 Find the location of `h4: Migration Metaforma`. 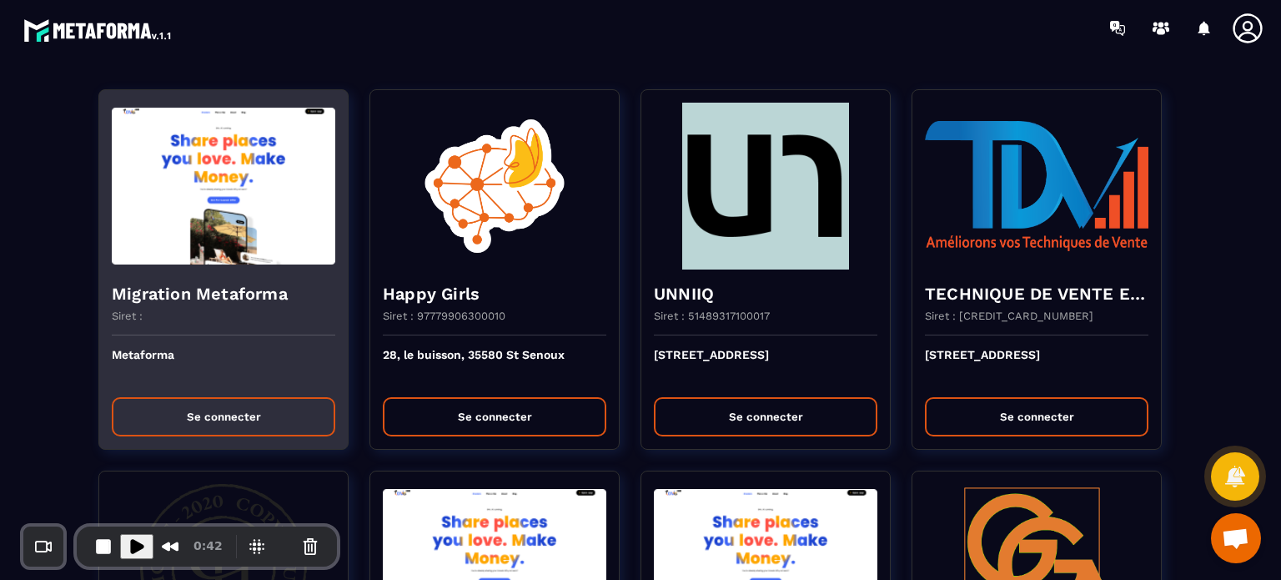

h4: Migration Metaforma is located at coordinates (223, 294).